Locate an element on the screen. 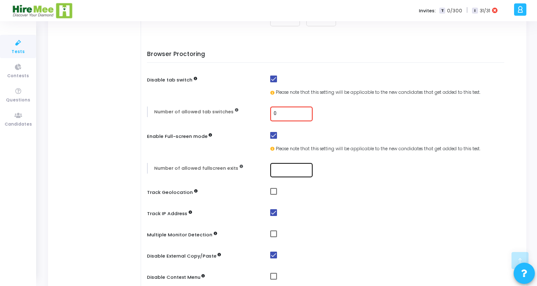 Image resolution: width=537 pixels, height=286 pixels. h5: Browser Proctoring is located at coordinates (327, 57).